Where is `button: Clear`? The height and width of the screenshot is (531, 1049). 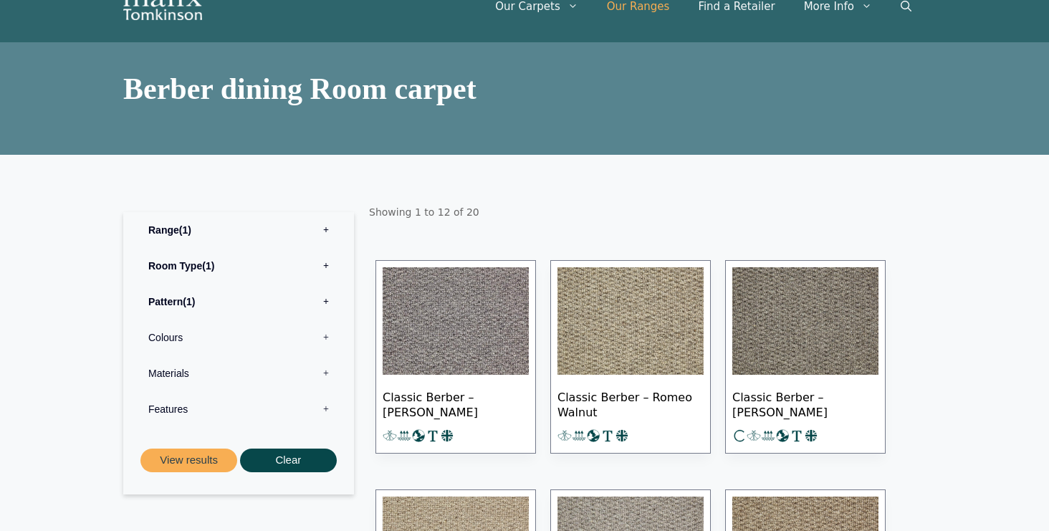 button: Clear is located at coordinates (288, 460).